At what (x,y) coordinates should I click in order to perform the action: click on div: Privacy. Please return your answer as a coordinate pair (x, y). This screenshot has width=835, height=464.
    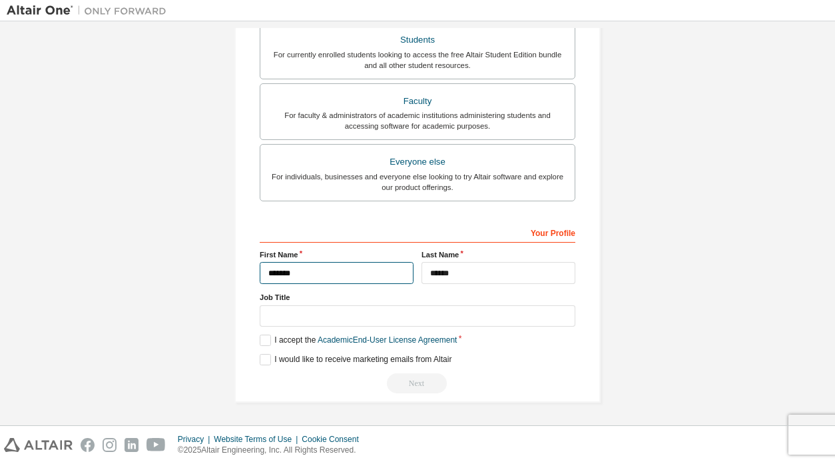
    Looking at the image, I should click on (196, 439).